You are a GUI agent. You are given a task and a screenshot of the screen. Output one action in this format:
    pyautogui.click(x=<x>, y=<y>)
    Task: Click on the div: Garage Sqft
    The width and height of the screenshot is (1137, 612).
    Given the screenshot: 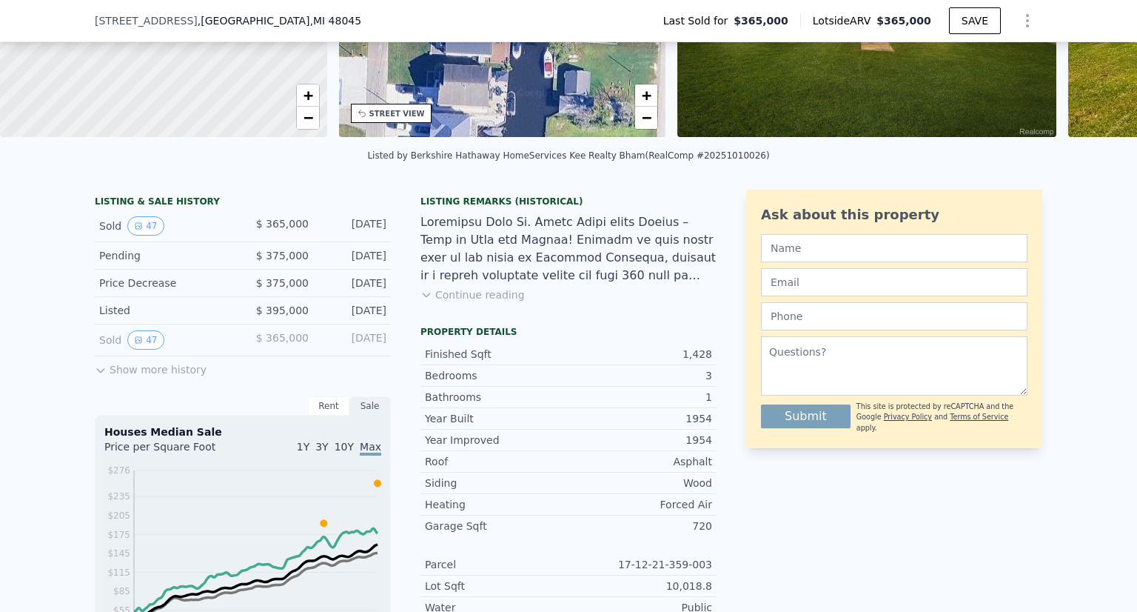 What is the action you would take?
    pyautogui.click(x=497, y=526)
    